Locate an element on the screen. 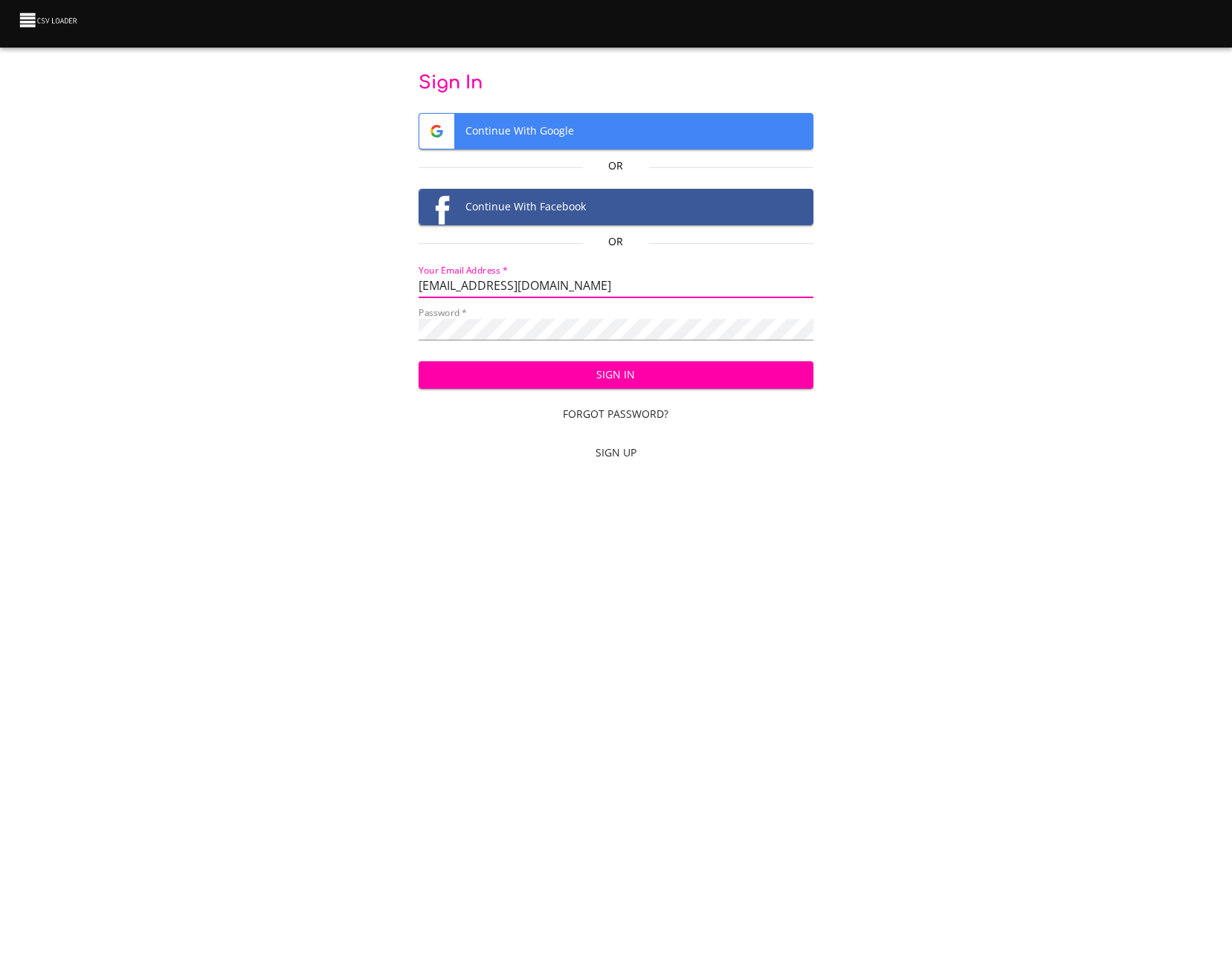 This screenshot has width=1232, height=953. button: Facebook logoContinue With Facebook is located at coordinates (616, 206).